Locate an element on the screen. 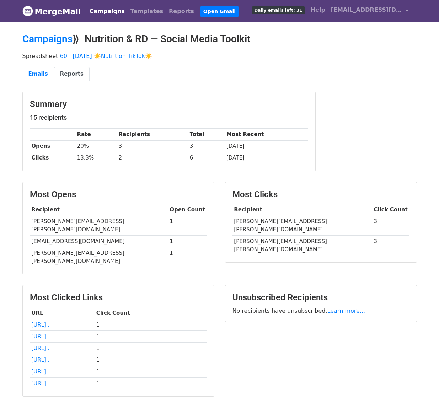 The image size is (439, 414). td: 13.3% is located at coordinates (96, 158).